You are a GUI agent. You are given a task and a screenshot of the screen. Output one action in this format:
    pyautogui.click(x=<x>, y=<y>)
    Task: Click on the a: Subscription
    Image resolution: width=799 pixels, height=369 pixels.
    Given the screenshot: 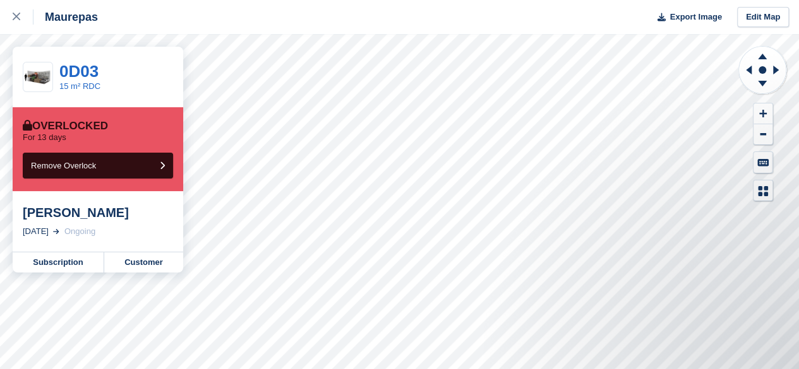 What is the action you would take?
    pyautogui.click(x=58, y=263)
    